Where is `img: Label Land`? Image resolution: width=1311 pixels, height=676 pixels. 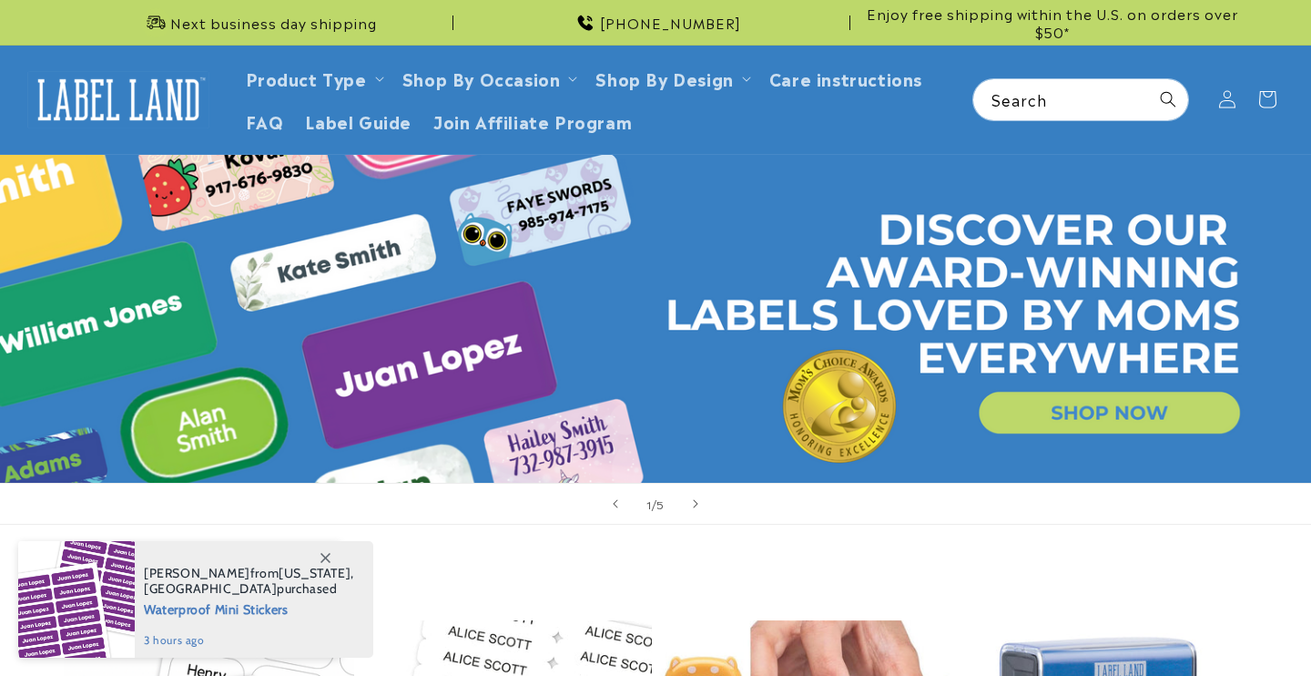 img: Label Land is located at coordinates (118, 99).